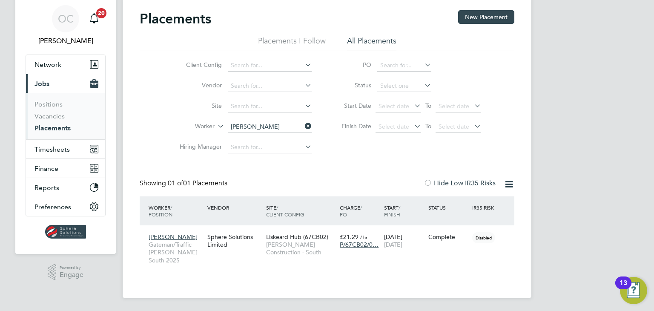 The height and width of the screenshot is (311, 654). What do you see at coordinates (364, 237) in the screenshot?
I see `span: / hr` at bounding box center [364, 237].